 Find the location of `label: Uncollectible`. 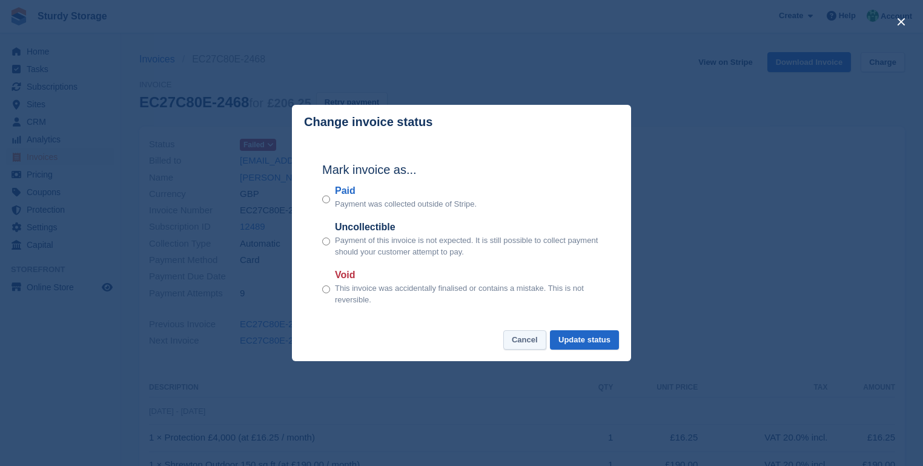

label: Uncollectible is located at coordinates (468, 227).